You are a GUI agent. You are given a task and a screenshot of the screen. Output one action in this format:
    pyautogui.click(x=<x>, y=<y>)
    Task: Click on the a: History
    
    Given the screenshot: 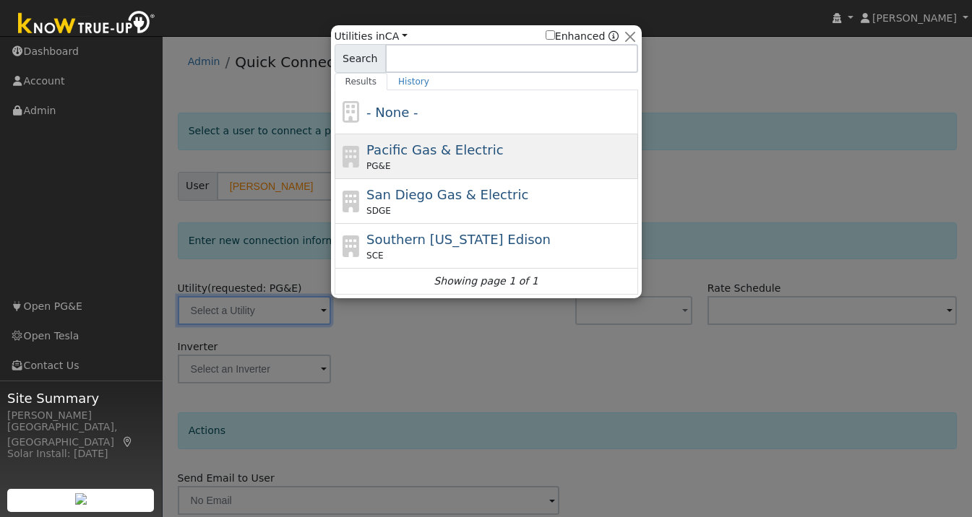 What is the action you would take?
    pyautogui.click(x=413, y=82)
    